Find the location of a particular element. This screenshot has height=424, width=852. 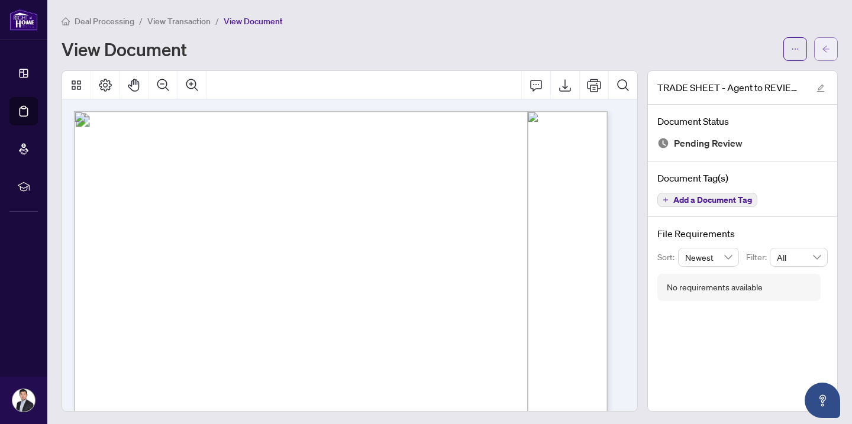

span: Newest is located at coordinates (709, 257).